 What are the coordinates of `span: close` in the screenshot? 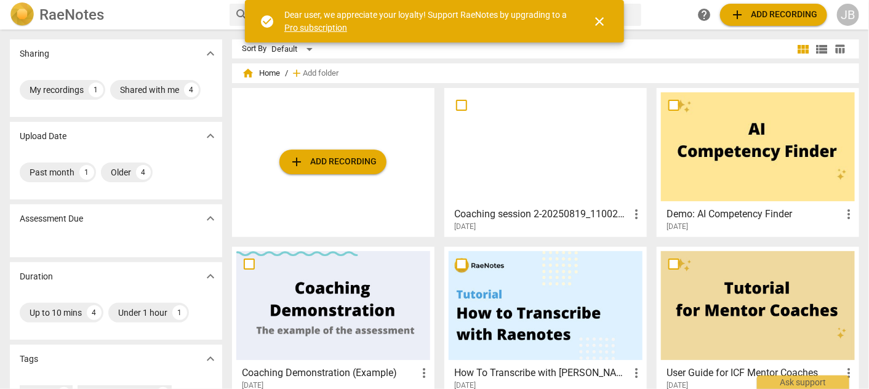 It's located at (600, 22).